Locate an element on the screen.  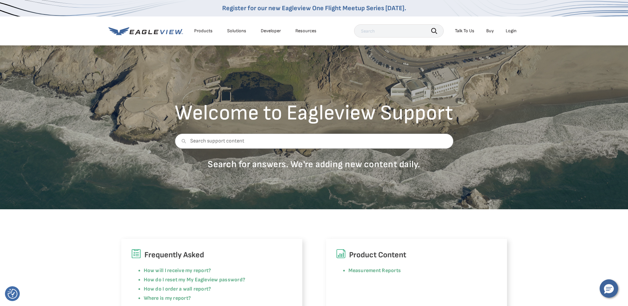
a: Buy is located at coordinates (490, 31).